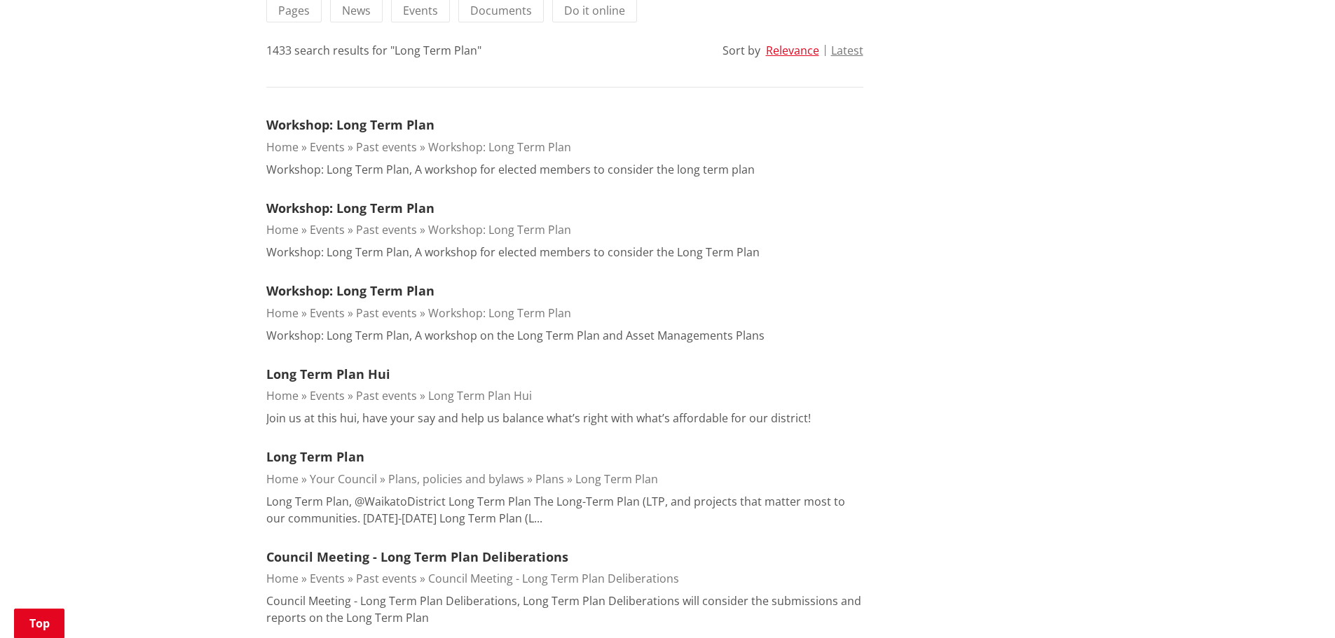 This screenshot has height=638, width=1335. What do you see at coordinates (515, 336) in the screenshot?
I see `p: Workshop: Long Term Plan, A workshop on the Long Term Plan and Asset Managements Plans` at bounding box center [515, 336].